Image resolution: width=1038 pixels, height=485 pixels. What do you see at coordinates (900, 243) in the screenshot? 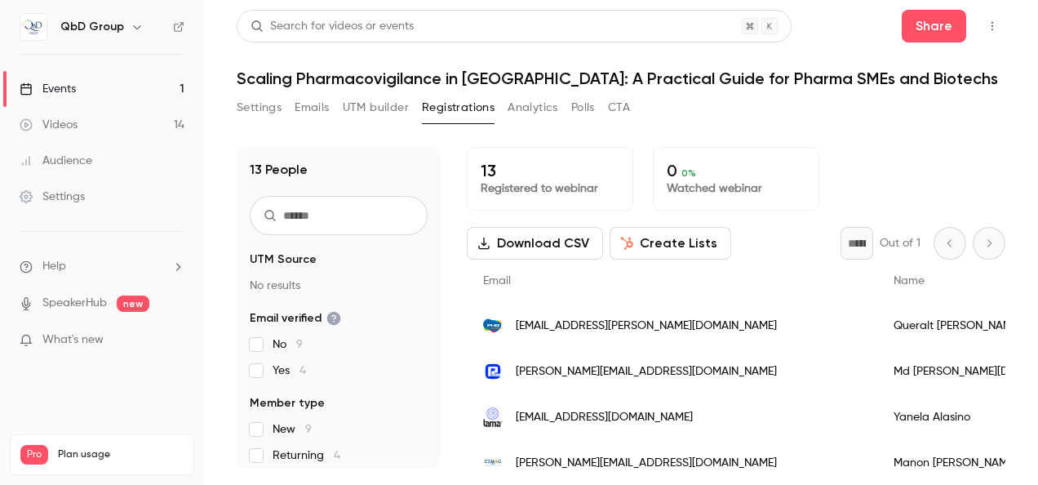
I see `p: Out of 1` at bounding box center [900, 243].